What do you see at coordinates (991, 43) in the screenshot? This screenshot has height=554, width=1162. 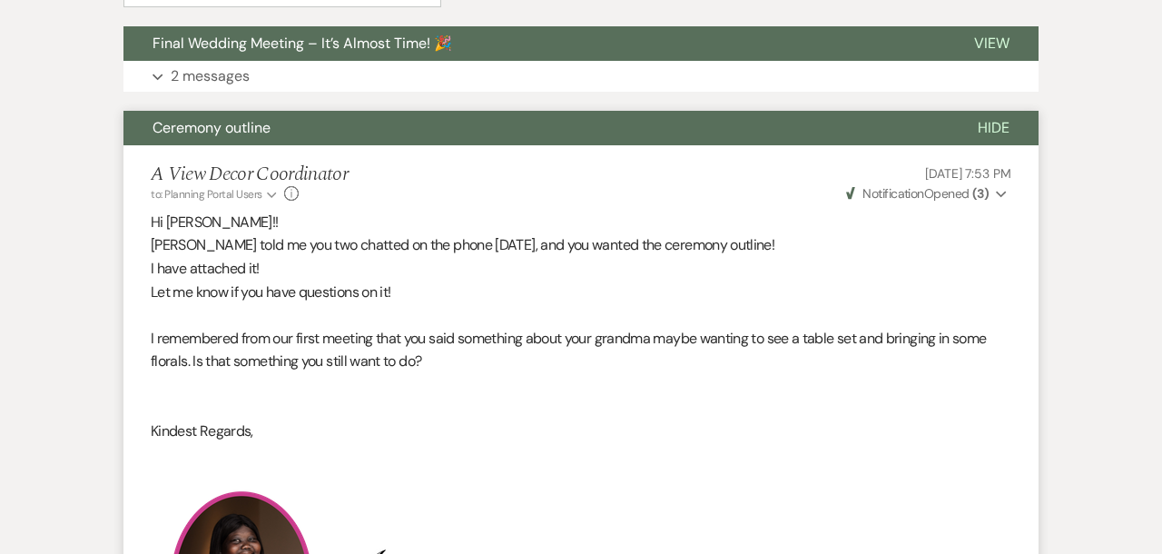 I see `span: View` at bounding box center [991, 43].